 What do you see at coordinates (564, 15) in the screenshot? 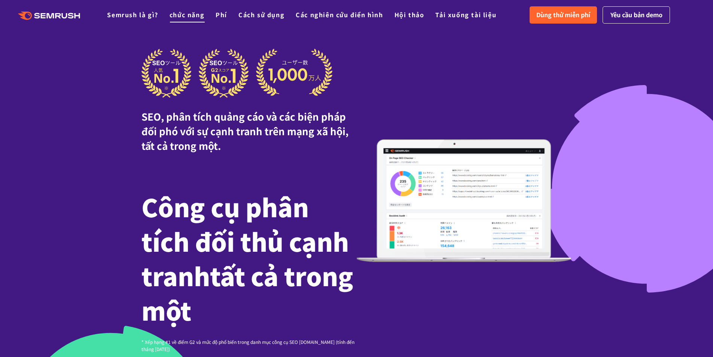
I see `a: Dùng thử miễn phí` at bounding box center [564, 15].